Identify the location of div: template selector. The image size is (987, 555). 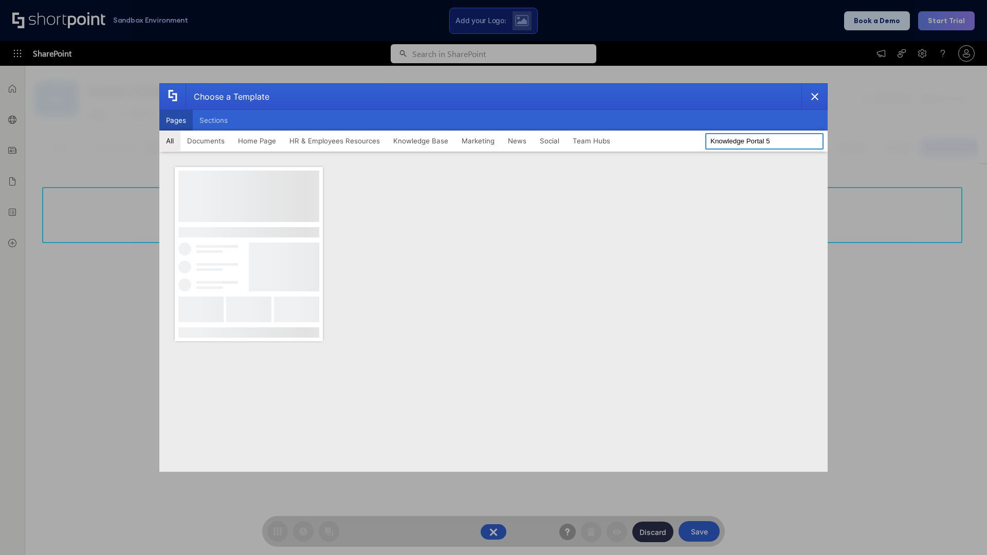
(494, 278).